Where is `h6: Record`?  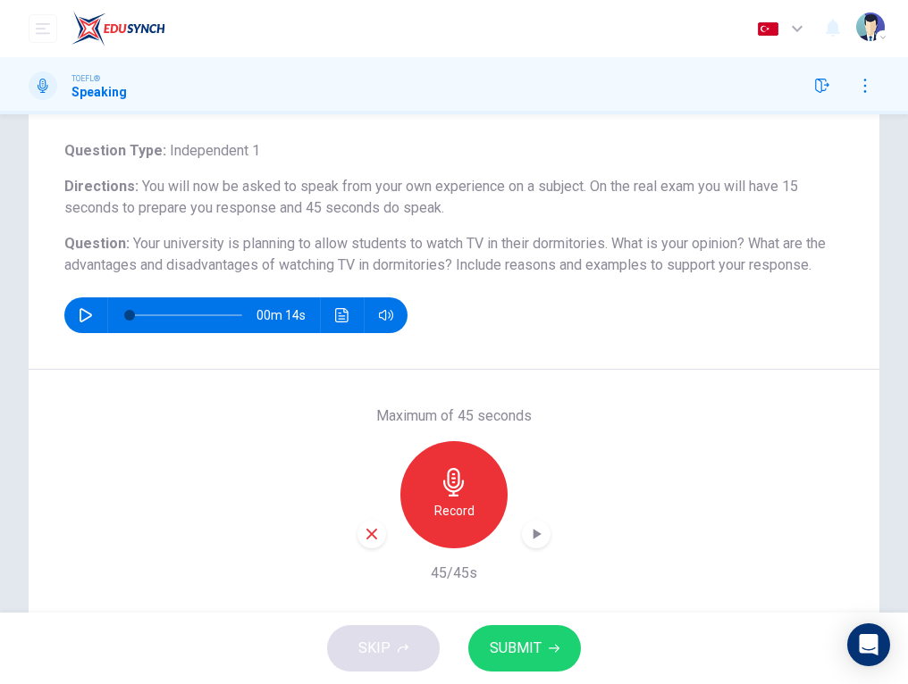
h6: Record is located at coordinates (454, 511).